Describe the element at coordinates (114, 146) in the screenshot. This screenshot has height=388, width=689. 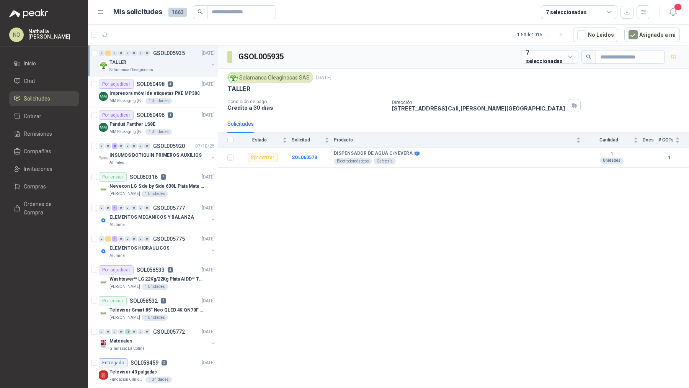
I see `div: 8` at that location.